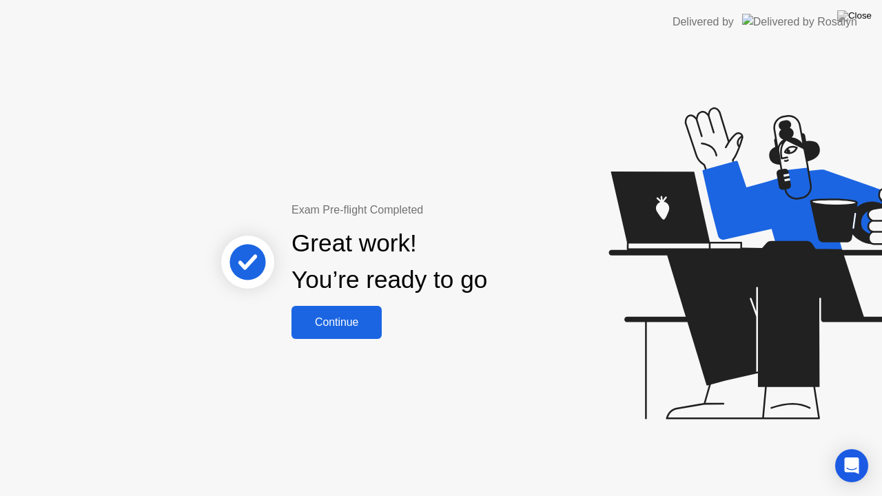 The image size is (882, 496). What do you see at coordinates (336, 322) in the screenshot?
I see `div: Continue` at bounding box center [336, 322].